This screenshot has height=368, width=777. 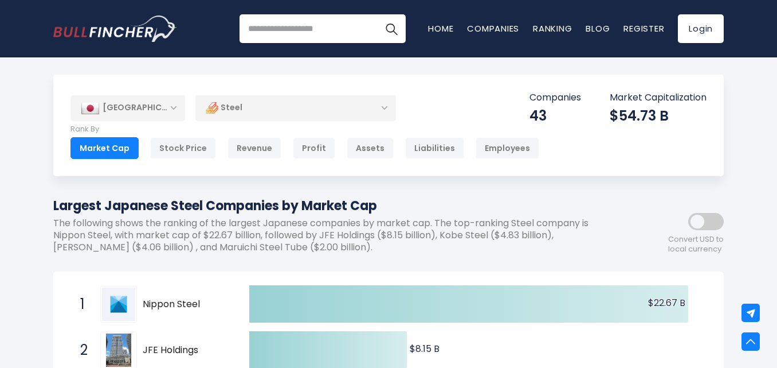 I want to click on span: Convert USD to local currency, so click(x=696, y=244).